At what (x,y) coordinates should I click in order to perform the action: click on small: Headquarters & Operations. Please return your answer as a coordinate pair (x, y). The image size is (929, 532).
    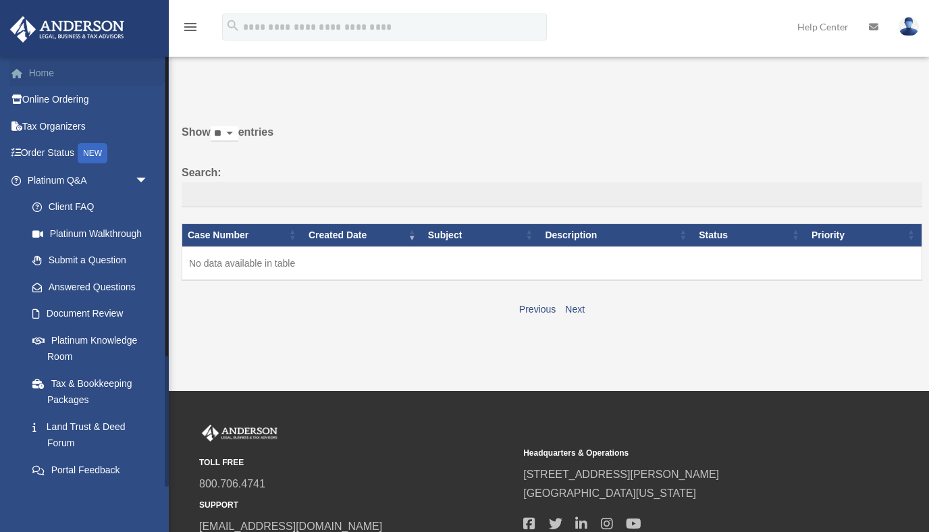
    Looking at the image, I should click on (681, 453).